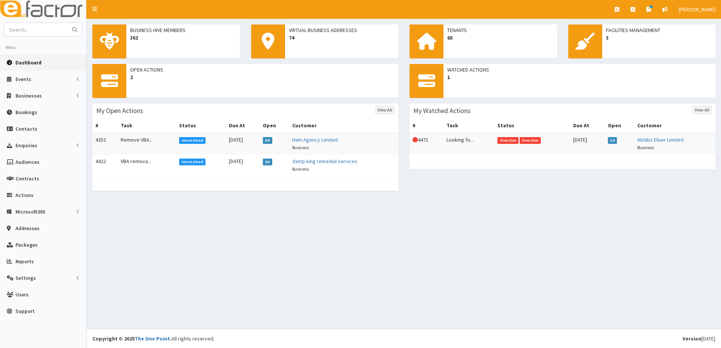 The height and width of the screenshot is (348, 721). Describe the element at coordinates (147, 144) in the screenshot. I see `td: Remove VBA...` at that location.